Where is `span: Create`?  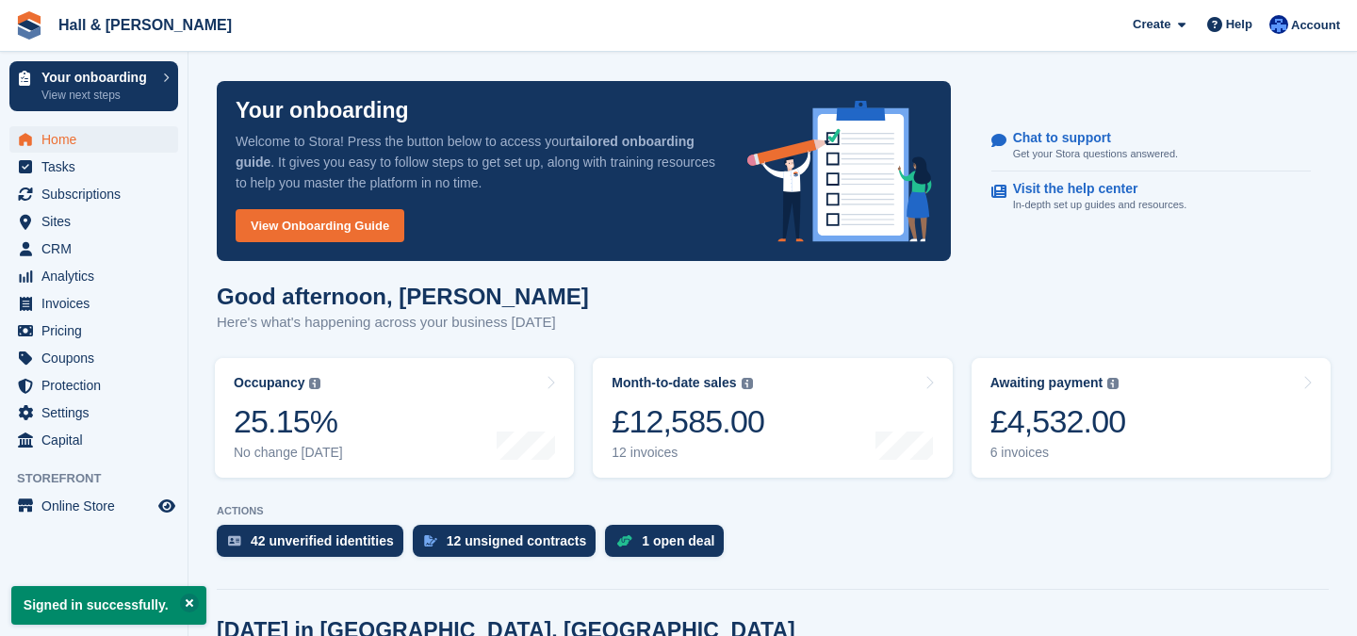
span: Create is located at coordinates (1152, 25).